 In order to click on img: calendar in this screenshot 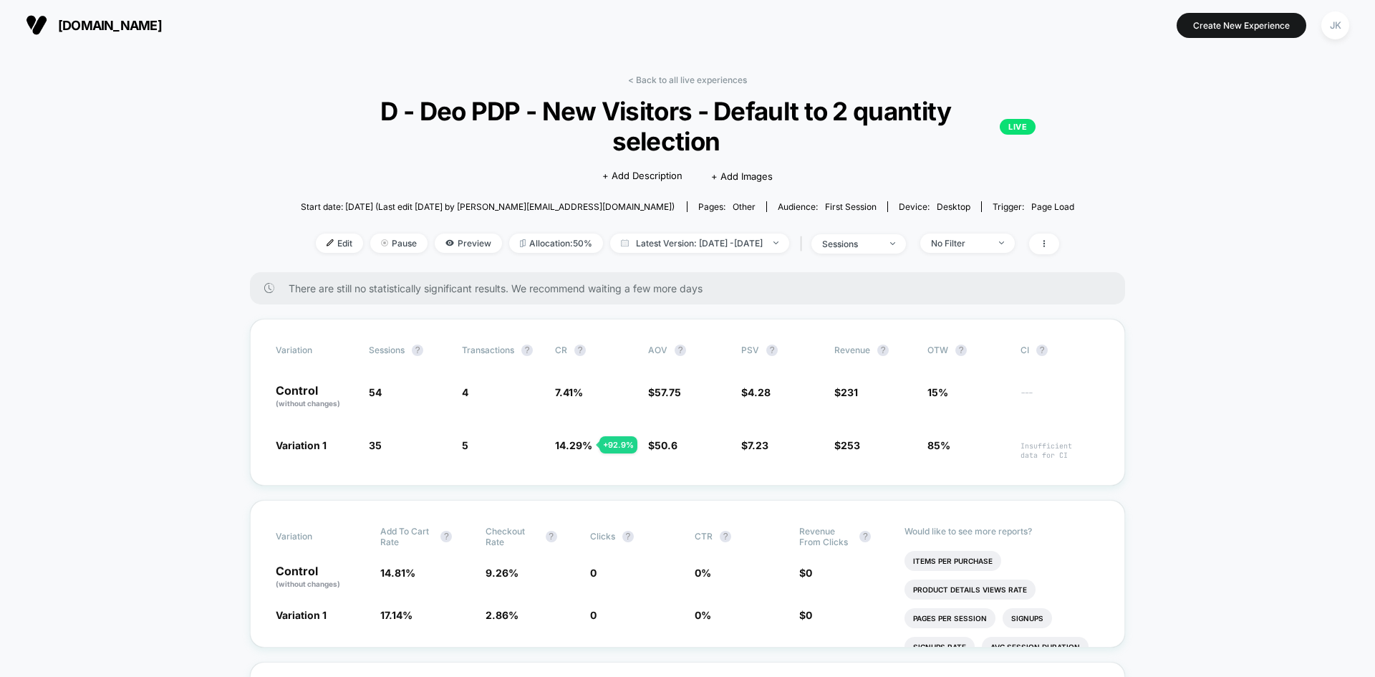, I will do `click(625, 243)`.